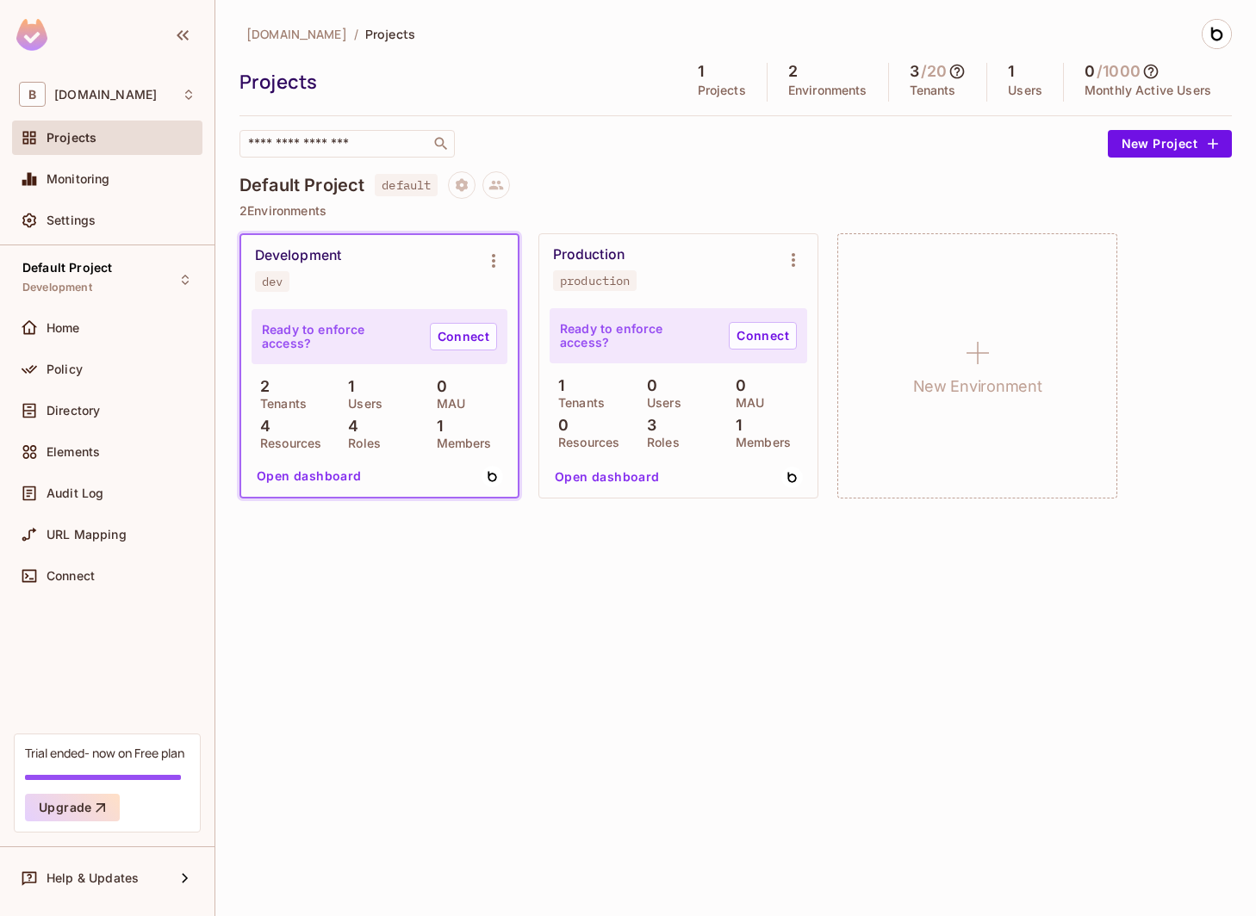  I want to click on p: 2, so click(260, 387).